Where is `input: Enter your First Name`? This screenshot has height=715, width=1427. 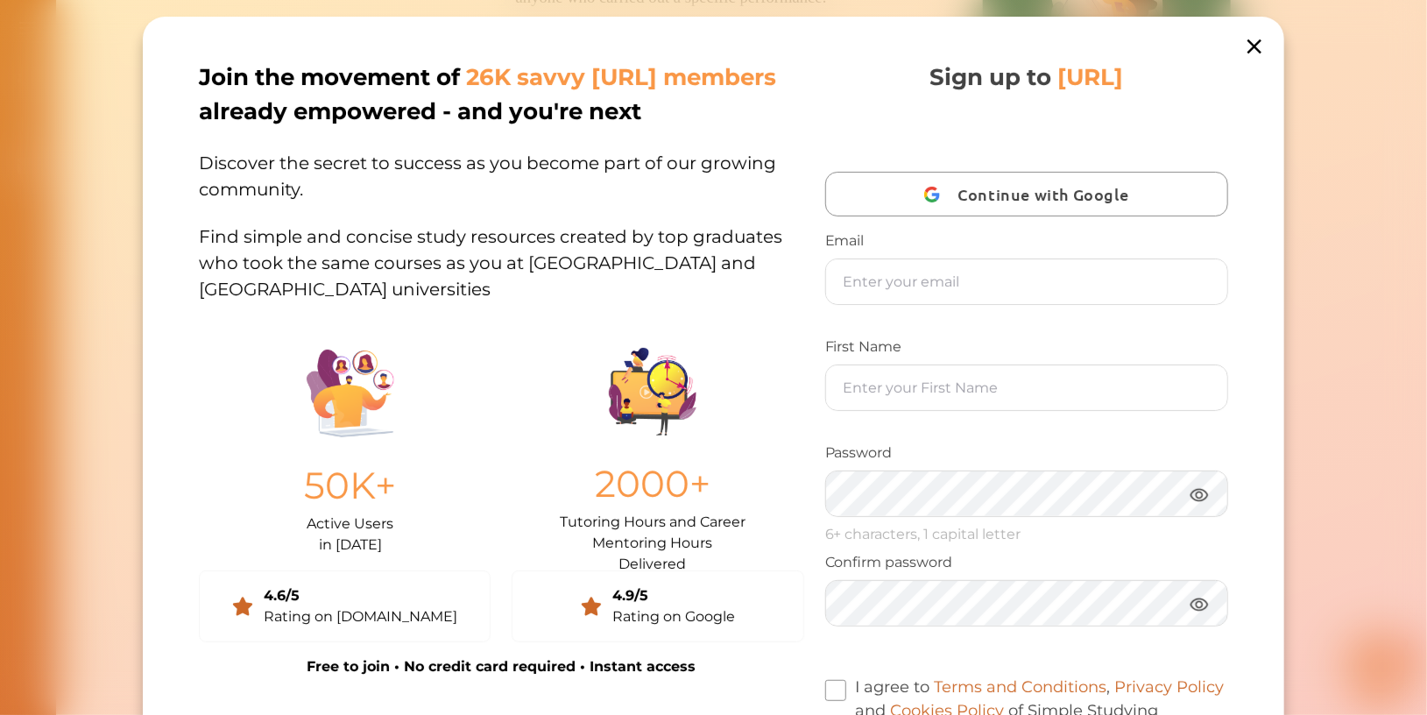 input: Enter your First Name is located at coordinates (1027, 387).